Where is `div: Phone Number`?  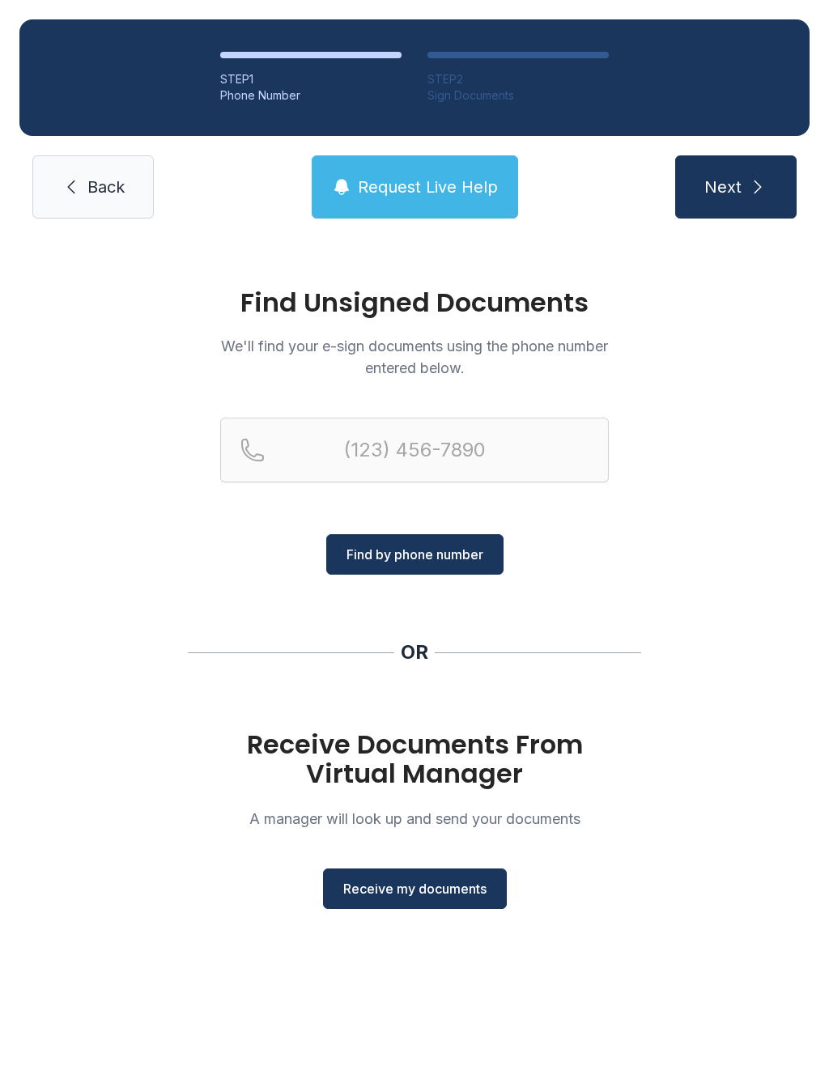
div: Phone Number is located at coordinates (311, 96).